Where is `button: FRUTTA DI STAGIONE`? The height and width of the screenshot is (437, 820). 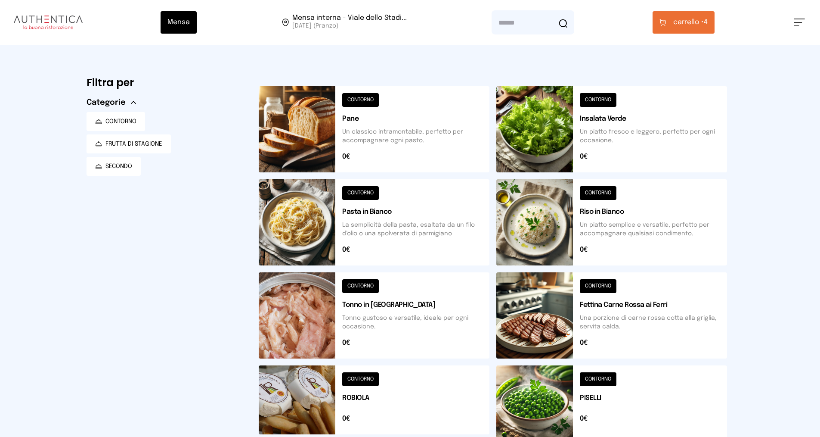 button: FRUTTA DI STAGIONE is located at coordinates (129, 144).